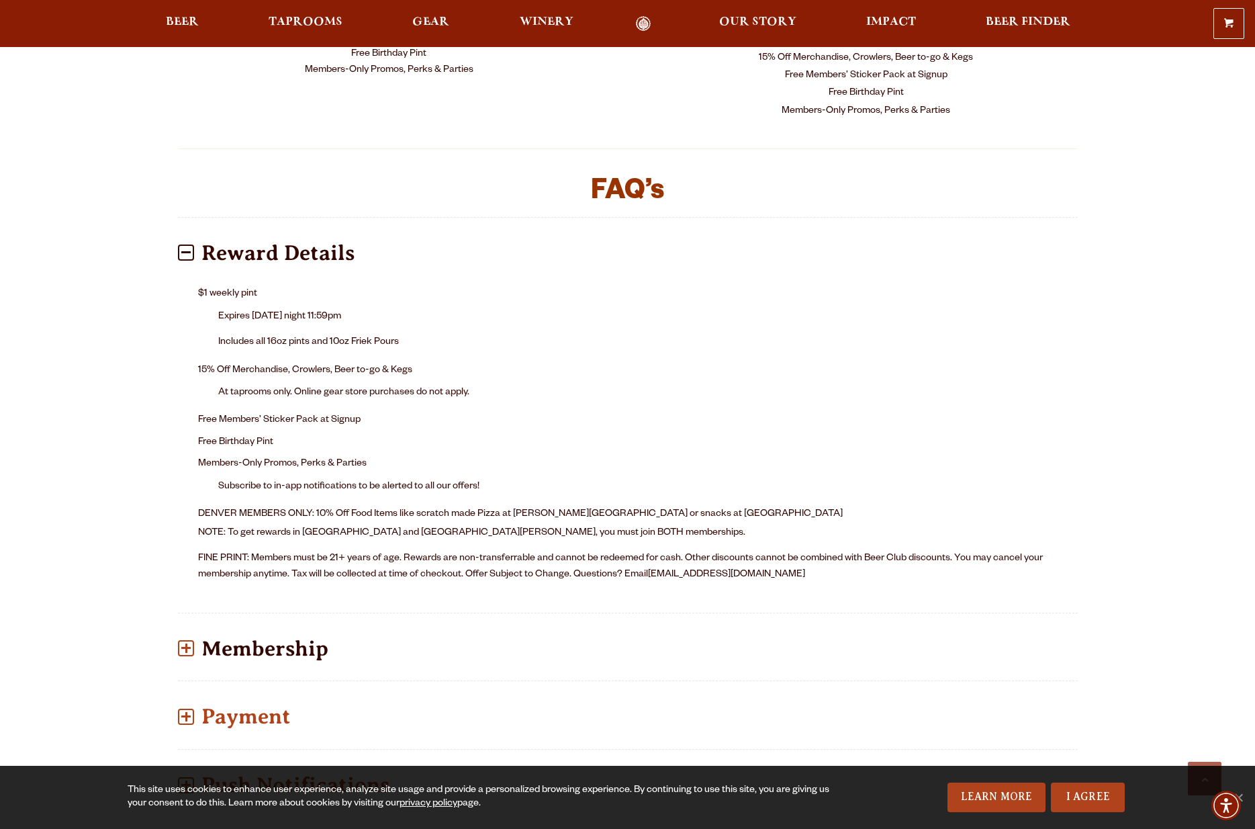  What do you see at coordinates (306, 24) in the screenshot?
I see `a: Taprooms` at bounding box center [306, 24].